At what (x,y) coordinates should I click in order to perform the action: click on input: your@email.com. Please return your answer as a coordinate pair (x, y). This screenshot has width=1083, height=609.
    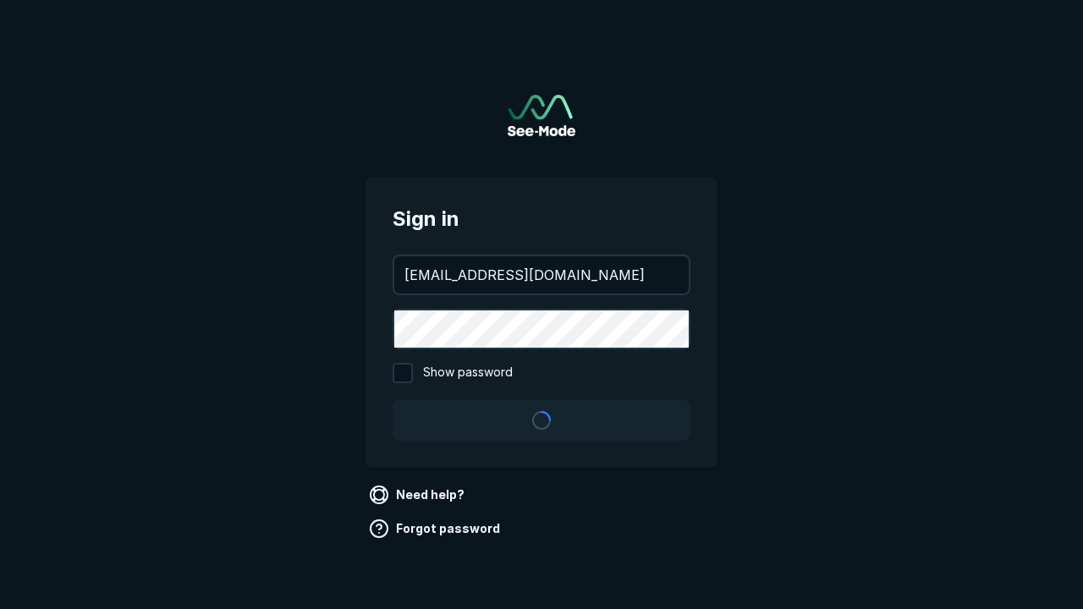
    Looking at the image, I should click on (541, 275).